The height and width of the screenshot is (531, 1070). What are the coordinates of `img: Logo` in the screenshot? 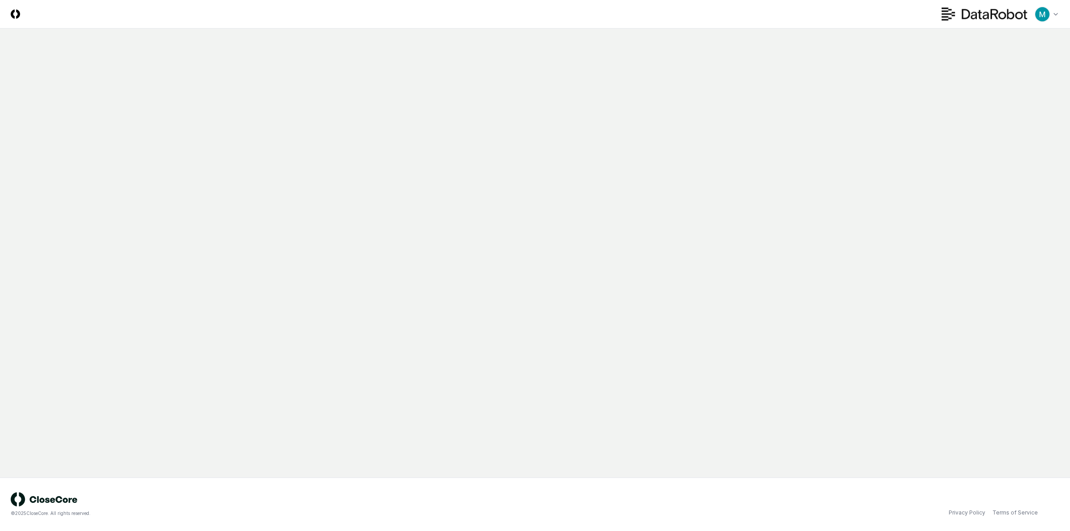 It's located at (15, 14).